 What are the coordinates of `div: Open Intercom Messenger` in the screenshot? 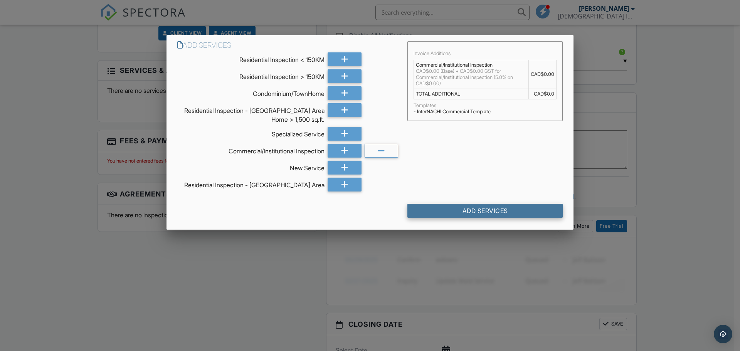 It's located at (723, 334).